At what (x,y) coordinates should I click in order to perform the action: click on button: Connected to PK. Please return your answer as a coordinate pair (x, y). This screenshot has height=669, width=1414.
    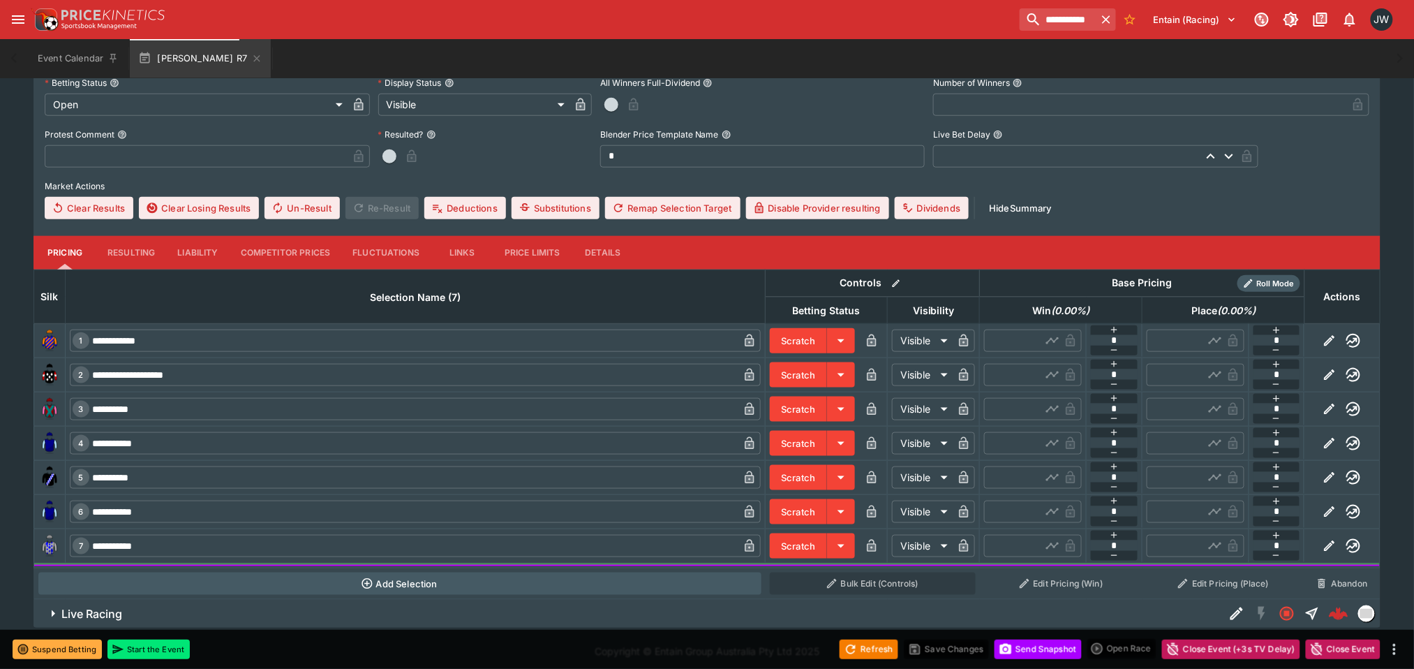
    Looking at the image, I should click on (1262, 20).